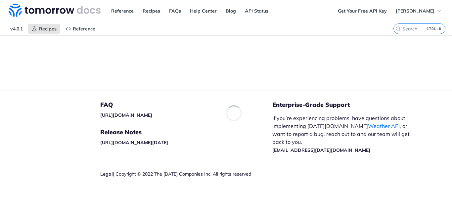 This screenshot has width=452, height=210. Describe the element at coordinates (175, 11) in the screenshot. I see `a: FAQs` at that location.